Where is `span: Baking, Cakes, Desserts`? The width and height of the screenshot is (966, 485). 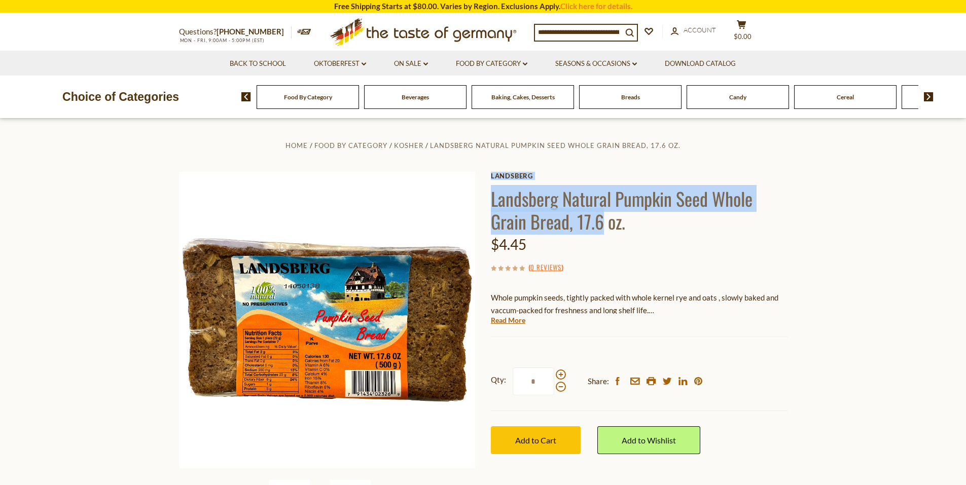 span: Baking, Cakes, Desserts is located at coordinates (523, 97).